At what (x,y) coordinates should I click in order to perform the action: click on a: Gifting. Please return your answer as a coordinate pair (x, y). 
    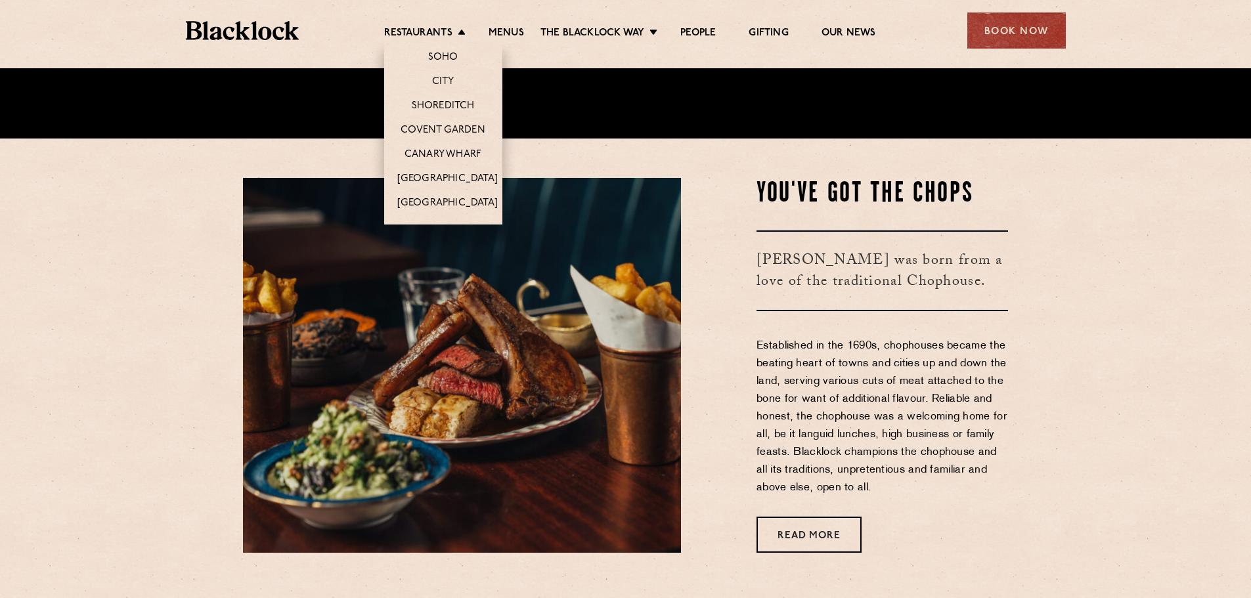
    Looking at the image, I should click on (768, 34).